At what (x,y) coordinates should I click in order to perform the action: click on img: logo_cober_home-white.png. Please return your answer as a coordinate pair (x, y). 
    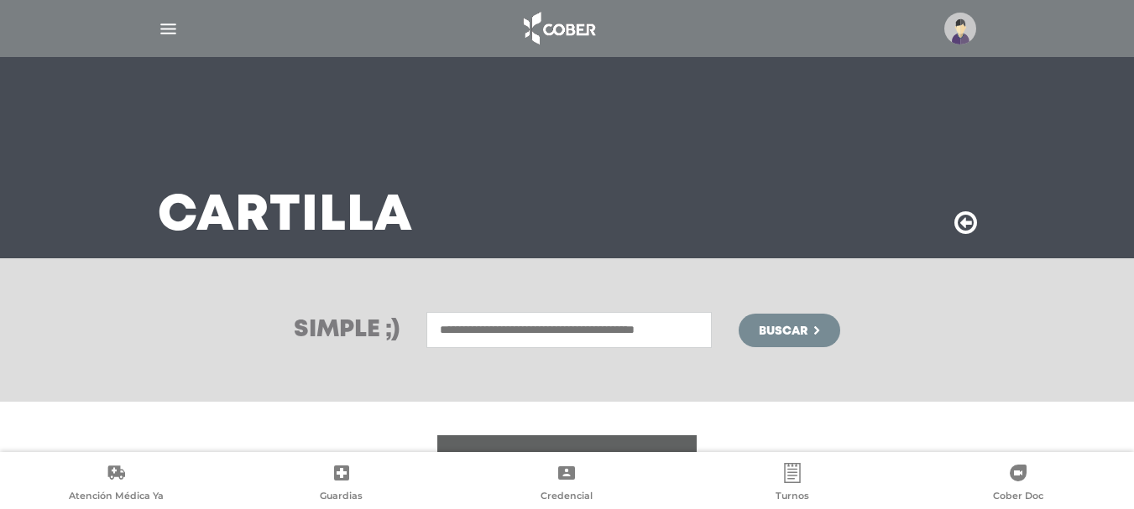
    Looking at the image, I should click on (558, 29).